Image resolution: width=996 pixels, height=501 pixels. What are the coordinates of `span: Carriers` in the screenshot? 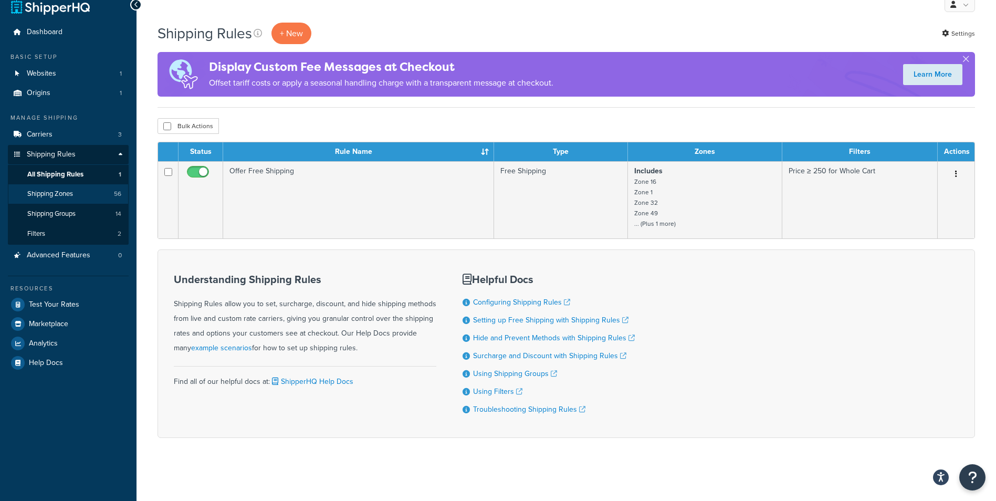 It's located at (39, 134).